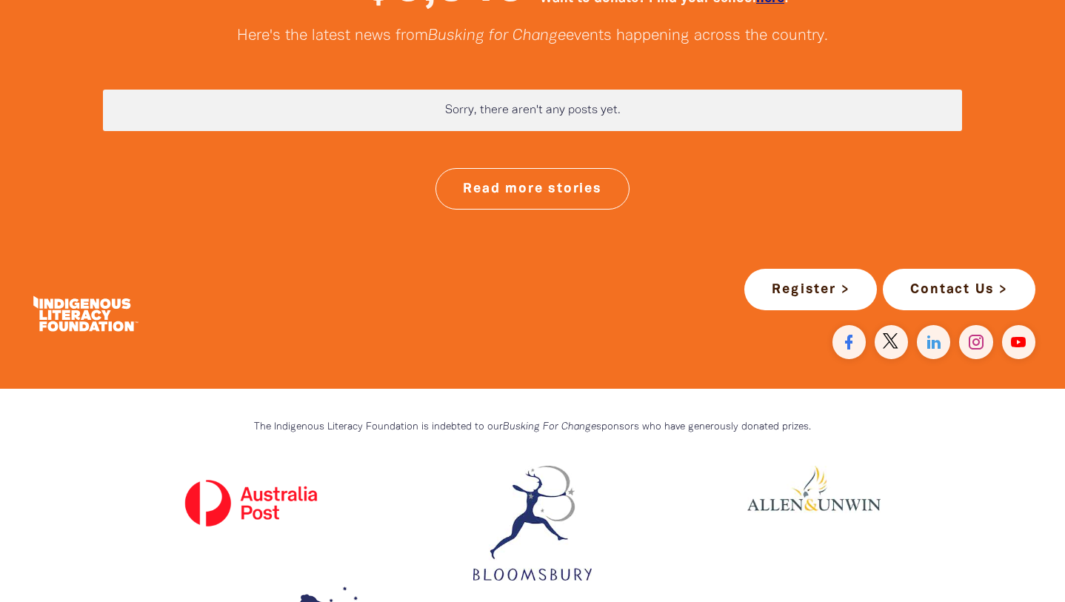  I want to click on a: Read more stories, so click(533, 189).